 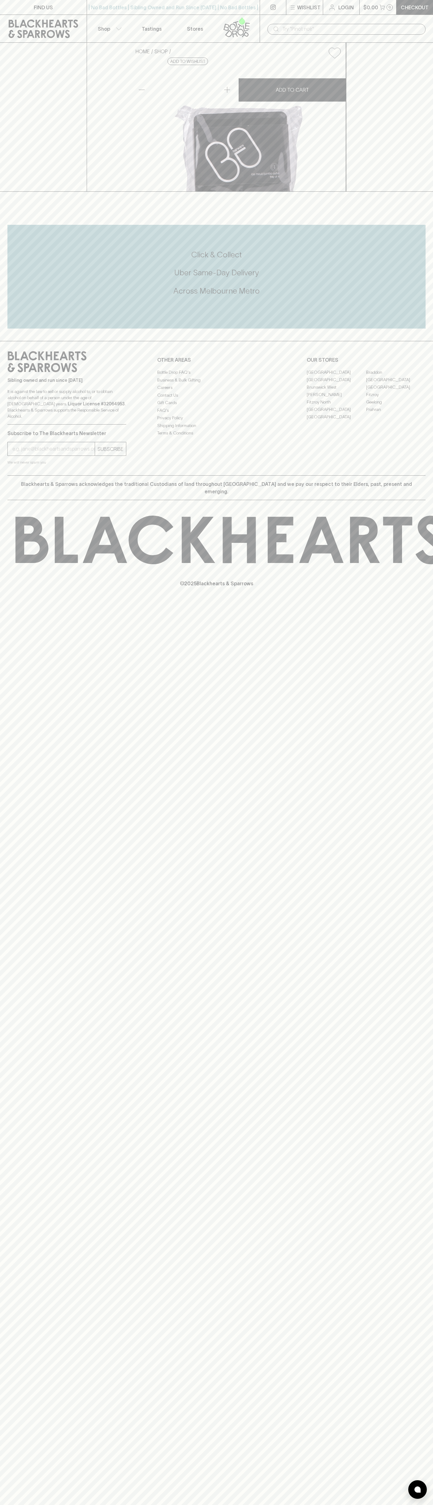 I want to click on button: SUBSCRIBE, so click(x=111, y=449).